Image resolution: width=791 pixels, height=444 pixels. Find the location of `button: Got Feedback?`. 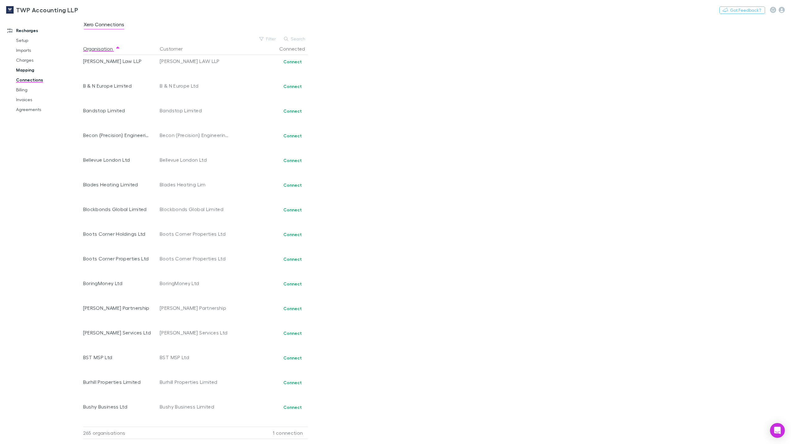

button: Got Feedback? is located at coordinates (742, 10).